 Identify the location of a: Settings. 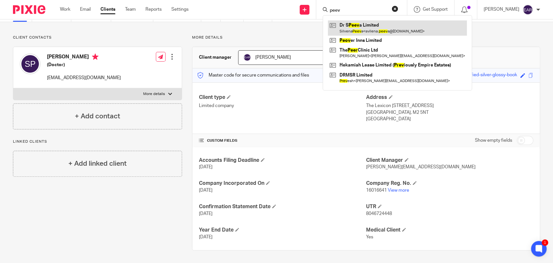
(180, 9).